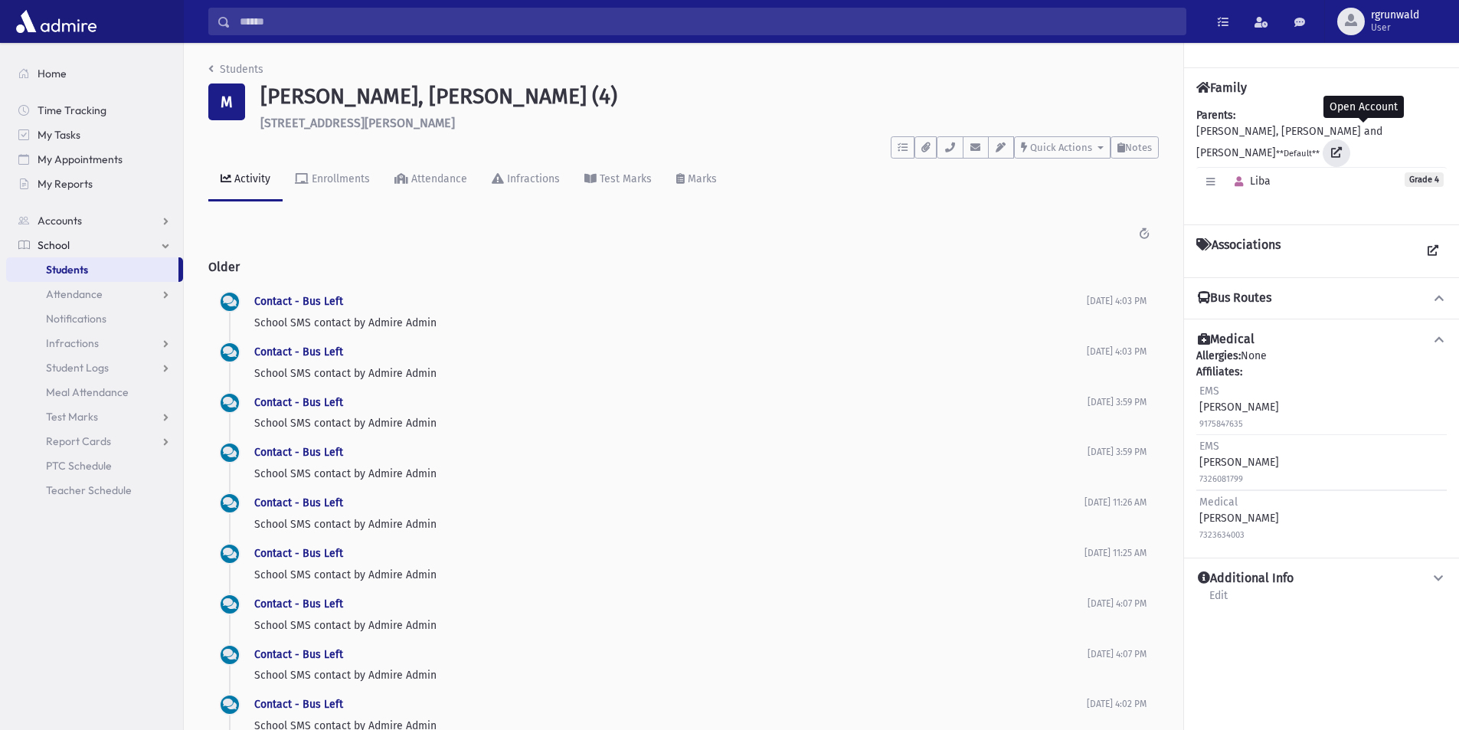  What do you see at coordinates (94, 159) in the screenshot?
I see `a: My Appointments` at bounding box center [94, 159].